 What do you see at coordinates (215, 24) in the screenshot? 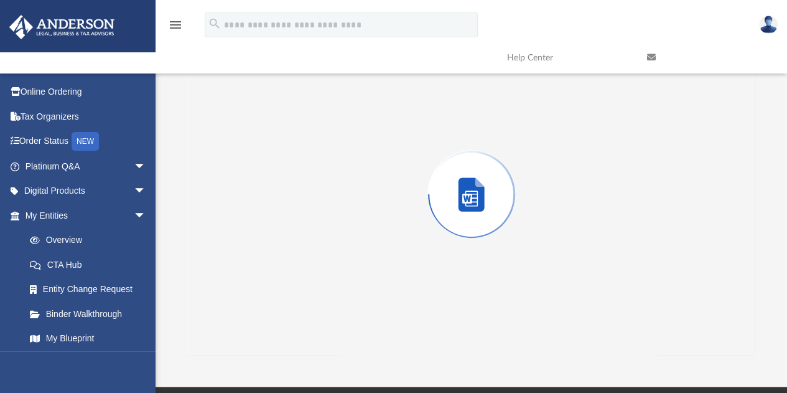
I see `i: search` at bounding box center [215, 24].